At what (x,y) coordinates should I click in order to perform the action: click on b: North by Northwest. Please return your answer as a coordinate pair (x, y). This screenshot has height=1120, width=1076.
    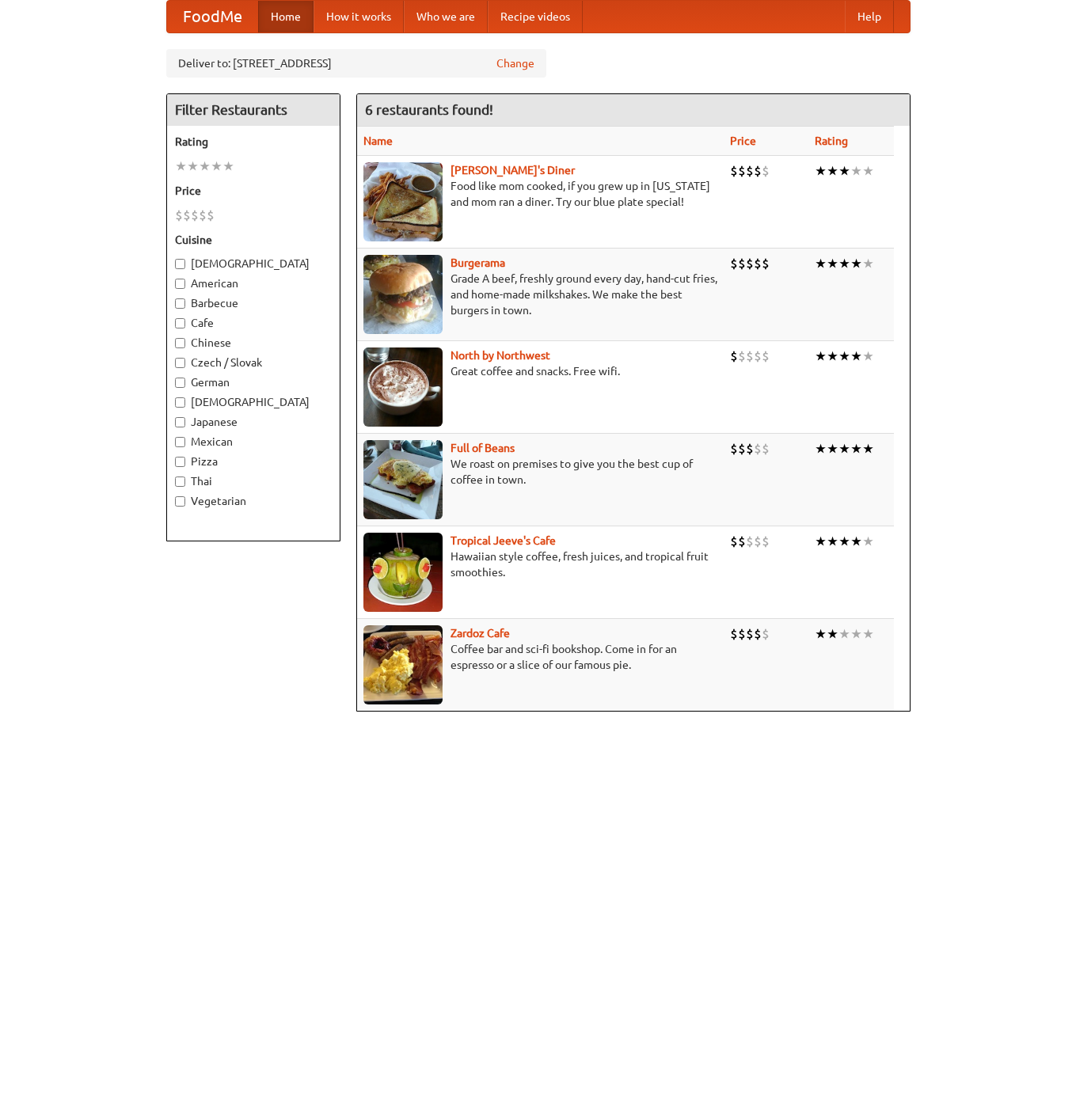
    Looking at the image, I should click on (500, 356).